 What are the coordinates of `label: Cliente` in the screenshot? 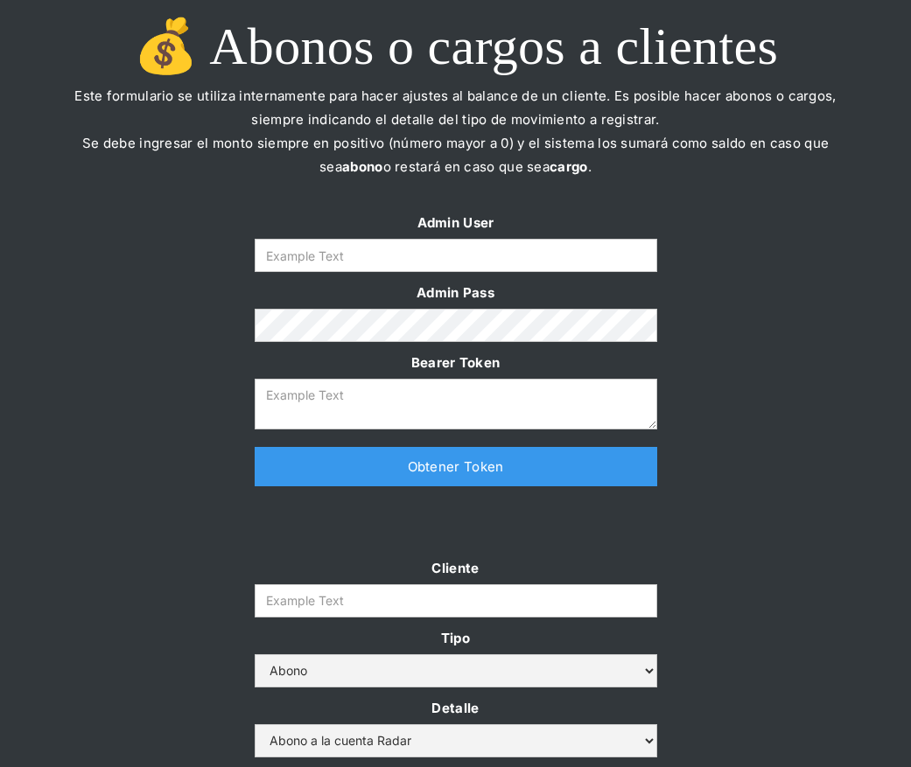 It's located at (456, 568).